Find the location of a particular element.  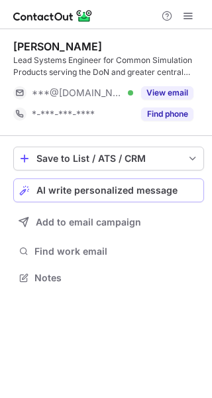

div: Save to List / ATS / CRM is located at coordinates (109, 159).